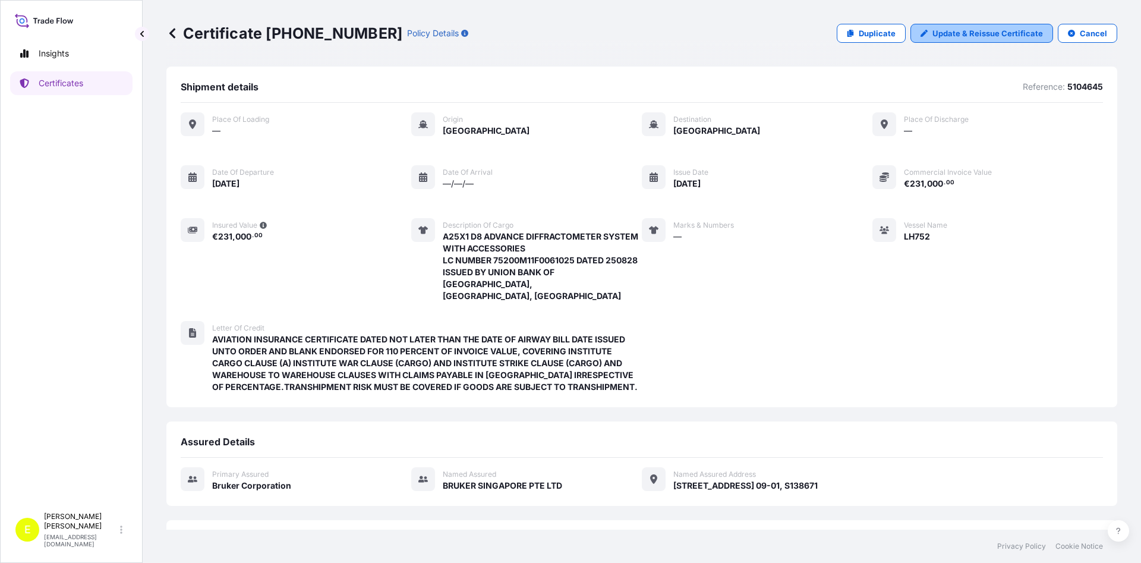 This screenshot has height=563, width=1141. What do you see at coordinates (27, 530) in the screenshot?
I see `span: E` at bounding box center [27, 530].